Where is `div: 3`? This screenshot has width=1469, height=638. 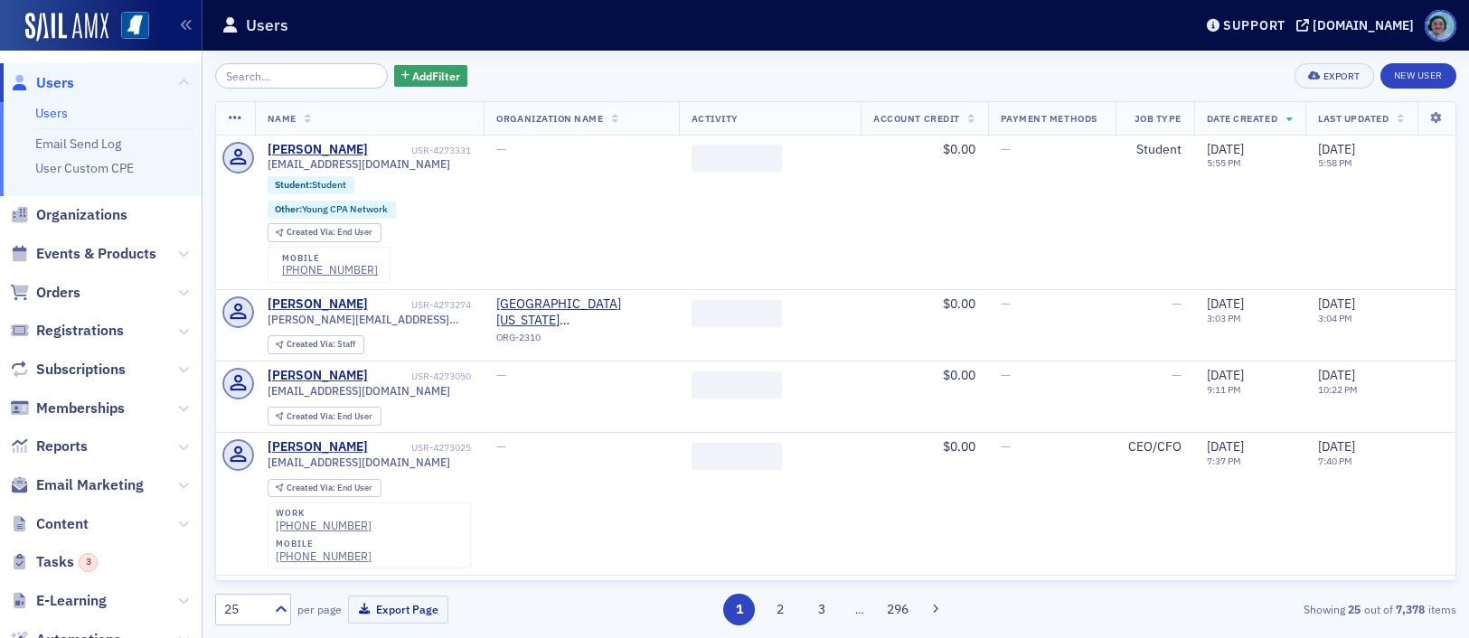
div: 3 is located at coordinates (88, 562).